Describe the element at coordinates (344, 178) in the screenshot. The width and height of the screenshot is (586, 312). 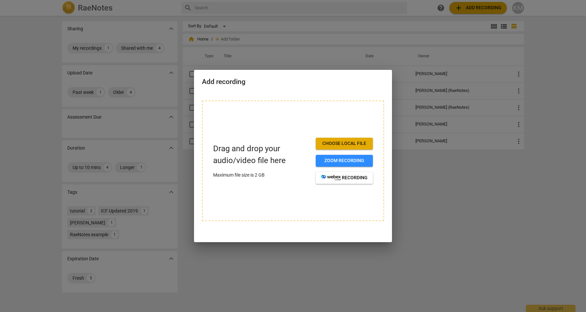
I see `button: recording` at that location.